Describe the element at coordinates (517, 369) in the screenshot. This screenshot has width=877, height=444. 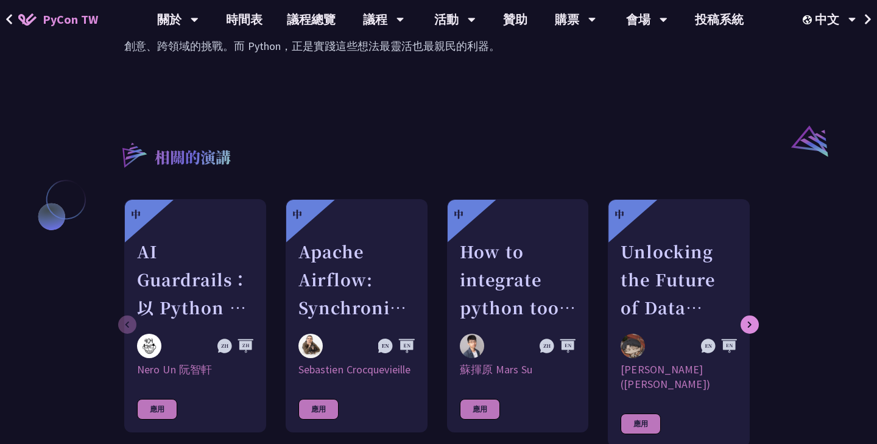
I see `div: 蘇揮原 Mars Su` at that location.